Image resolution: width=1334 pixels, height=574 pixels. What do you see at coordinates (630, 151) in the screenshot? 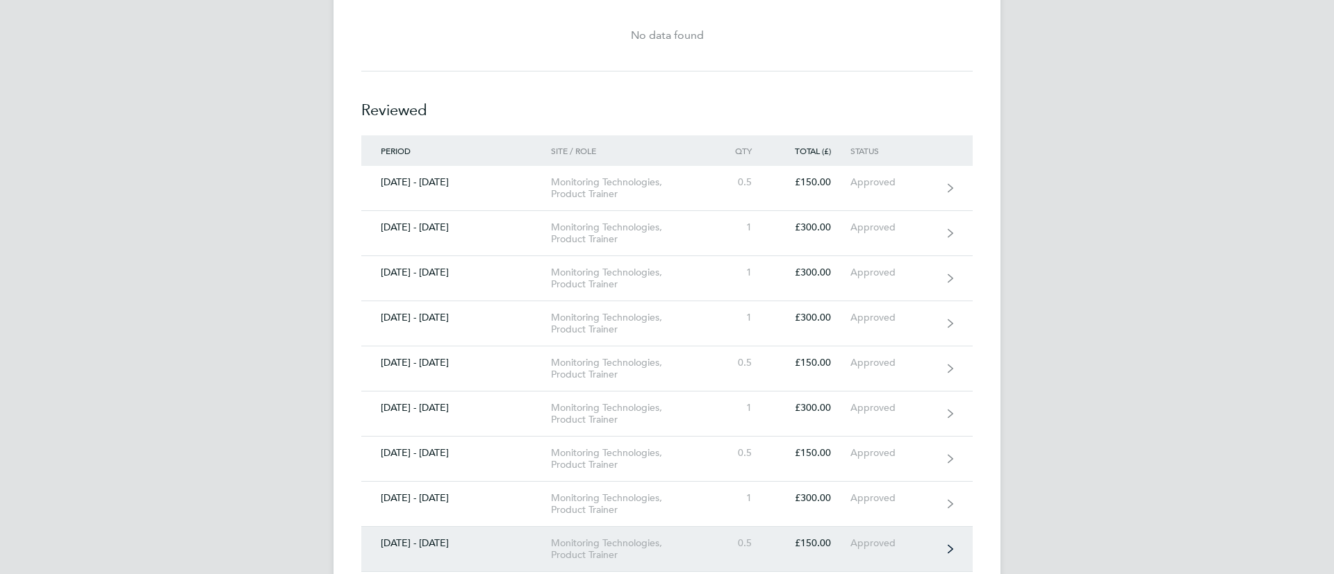
I see `div: Site / Role` at bounding box center [630, 151].